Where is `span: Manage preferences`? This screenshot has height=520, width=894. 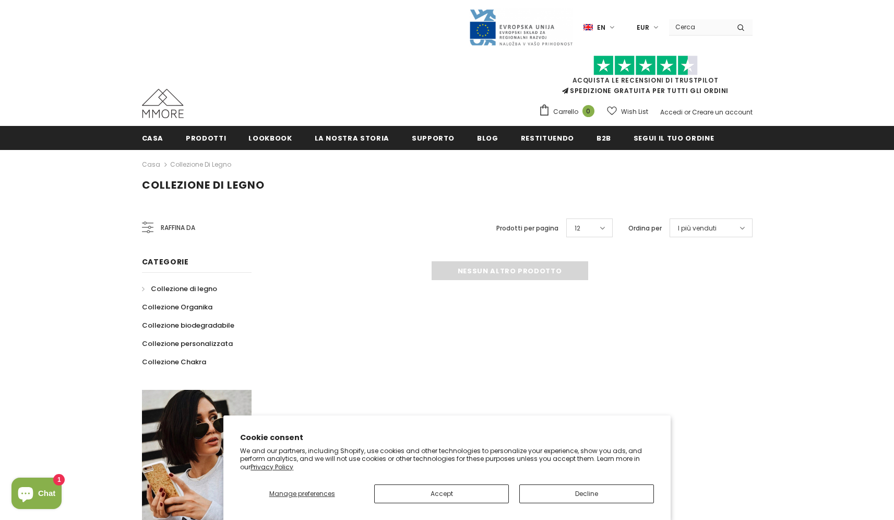 span: Manage preferences is located at coordinates (302, 493).